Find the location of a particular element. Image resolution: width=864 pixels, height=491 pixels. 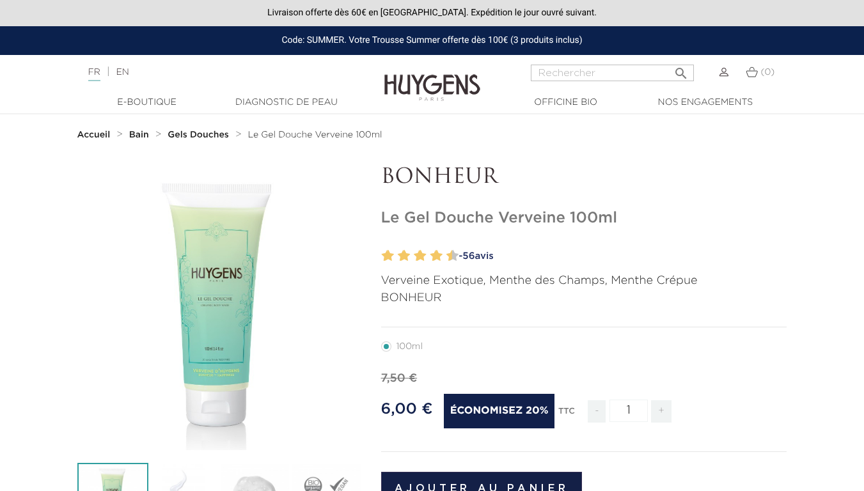

a: Nos engagements is located at coordinates (706, 102).